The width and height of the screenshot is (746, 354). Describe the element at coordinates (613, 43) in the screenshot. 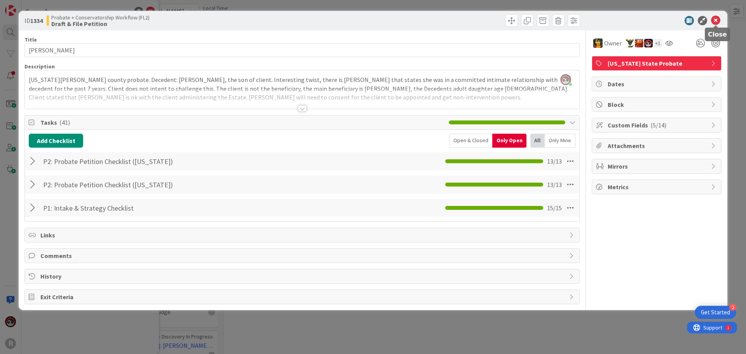

I see `span: Owner` at that location.